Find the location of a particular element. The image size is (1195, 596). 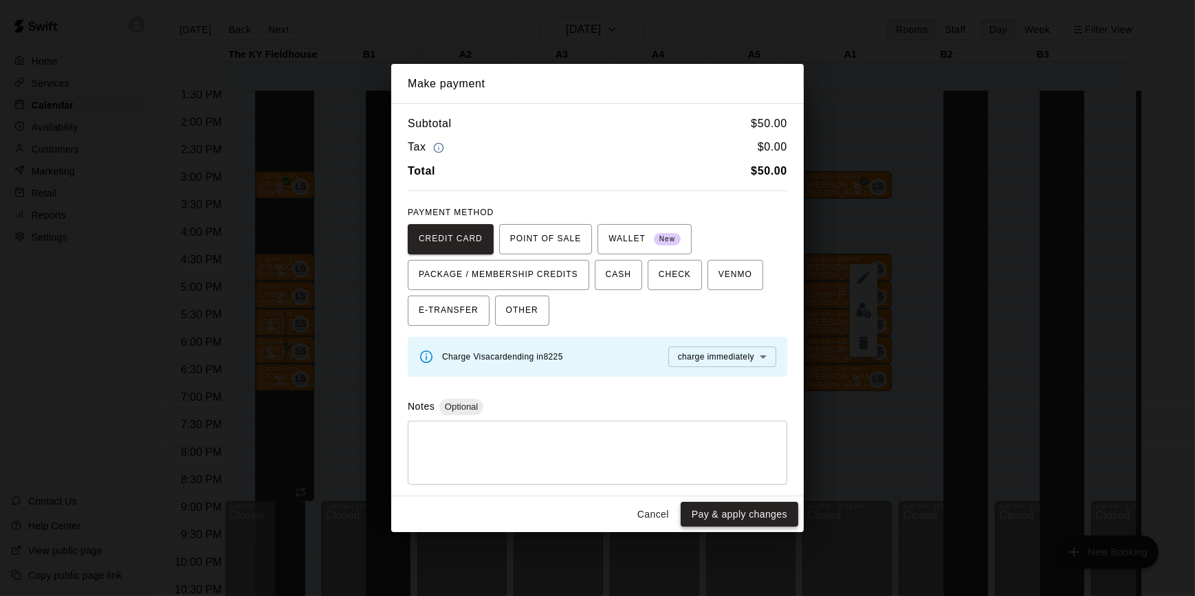

button: CREDIT CARD is located at coordinates (451, 239).